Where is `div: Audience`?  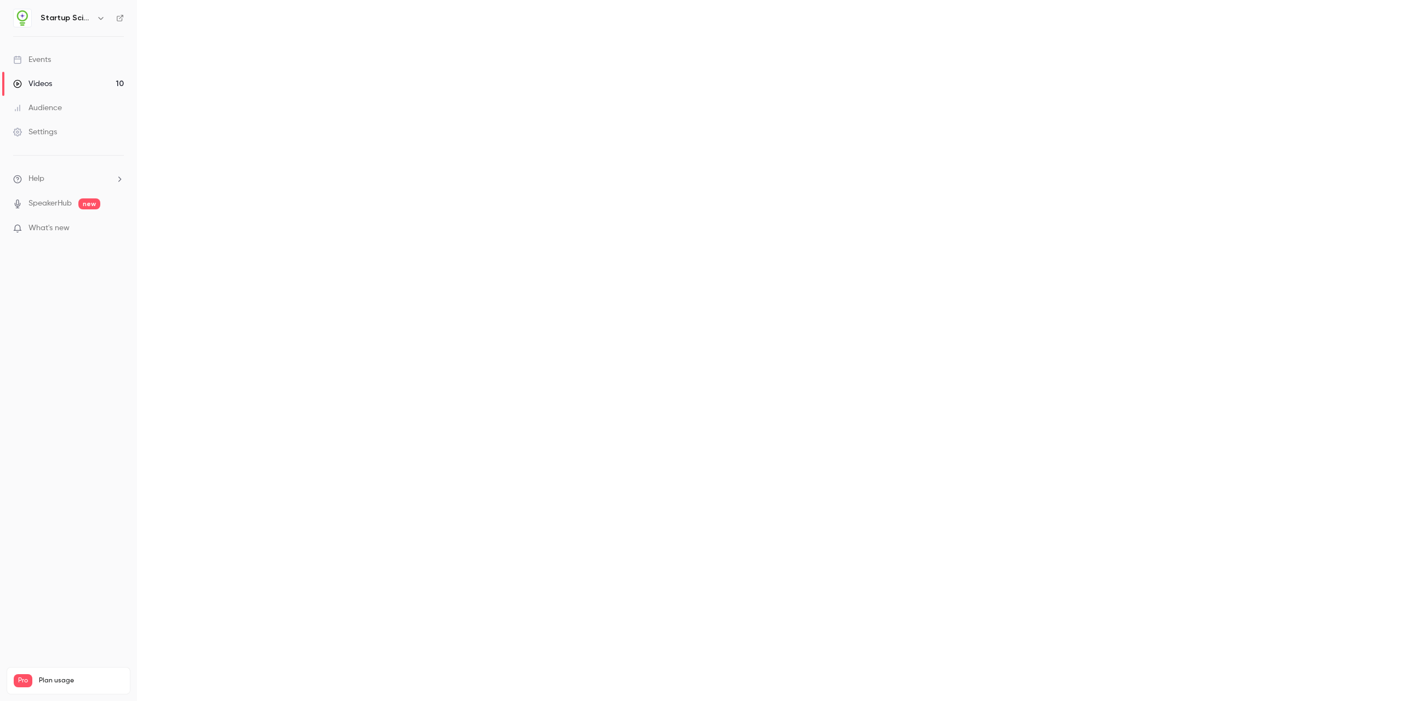
div: Audience is located at coordinates (37, 108).